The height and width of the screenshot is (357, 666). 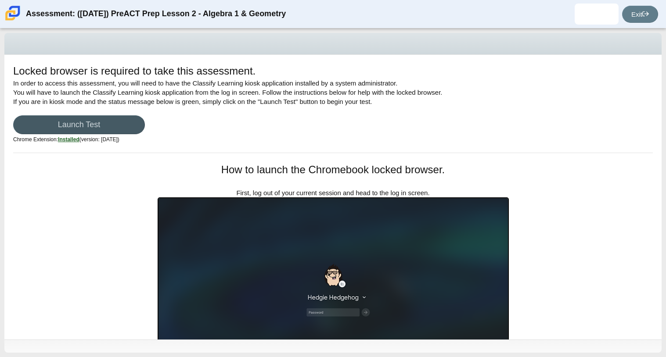 What do you see at coordinates (597, 14) in the screenshot?
I see `img: teresa.aviles.CTHyP3` at bounding box center [597, 14].